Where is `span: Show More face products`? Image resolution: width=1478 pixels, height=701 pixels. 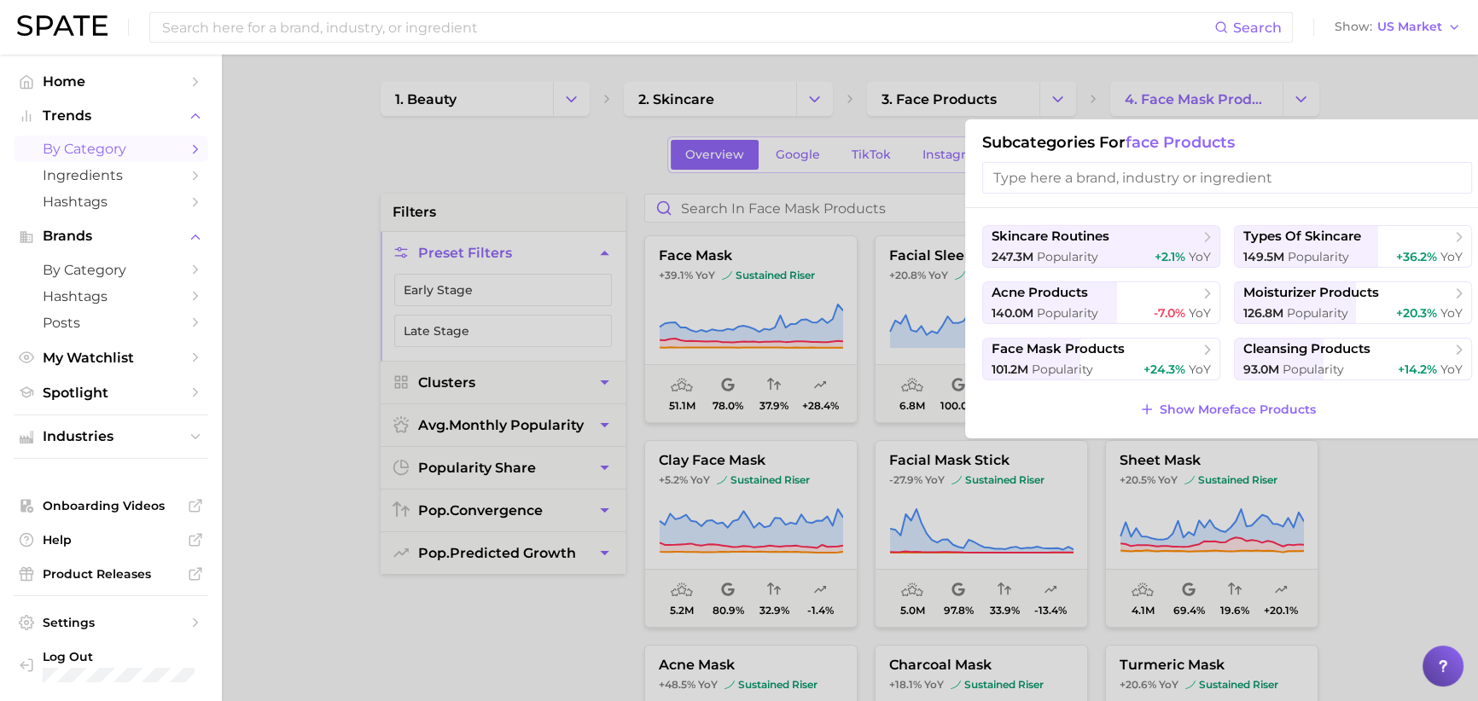 span: Show More face products is located at coordinates (1237, 410).